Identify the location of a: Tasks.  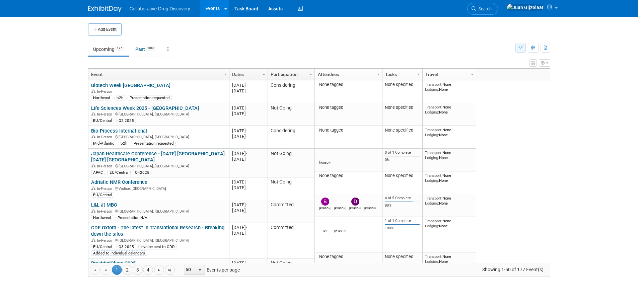
(402, 74).